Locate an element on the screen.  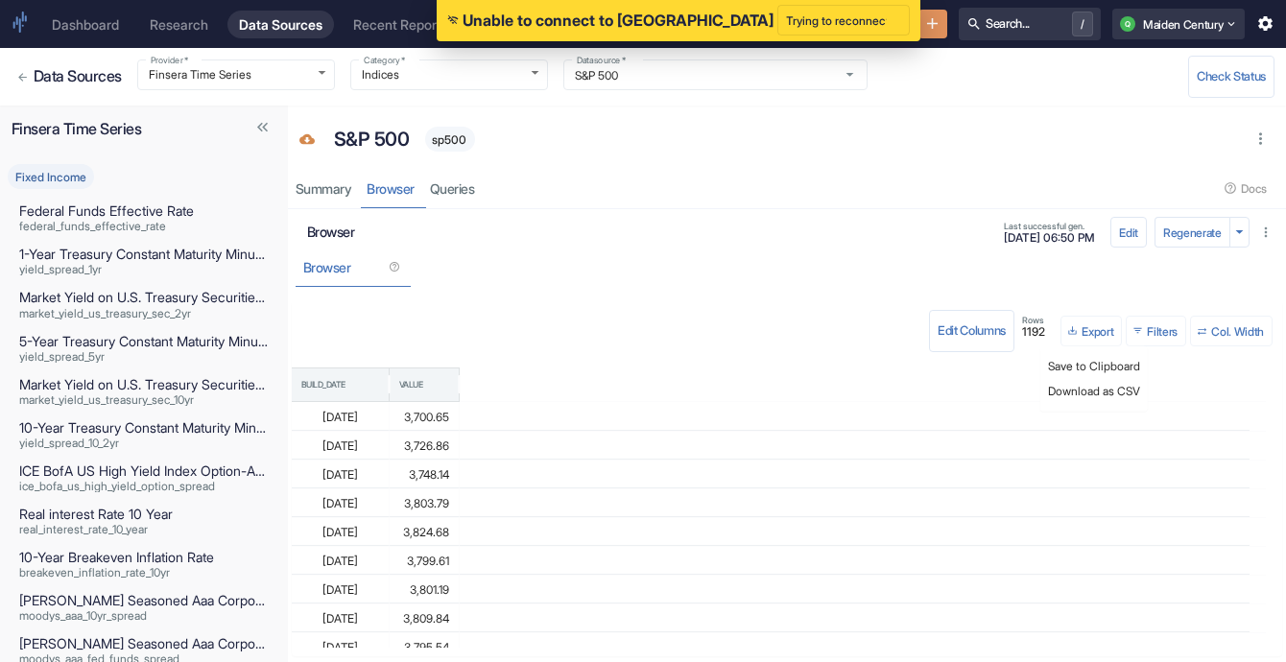
p: ICE BofA US High Yield Index Option-Adjusted Spread is located at coordinates (144, 470).